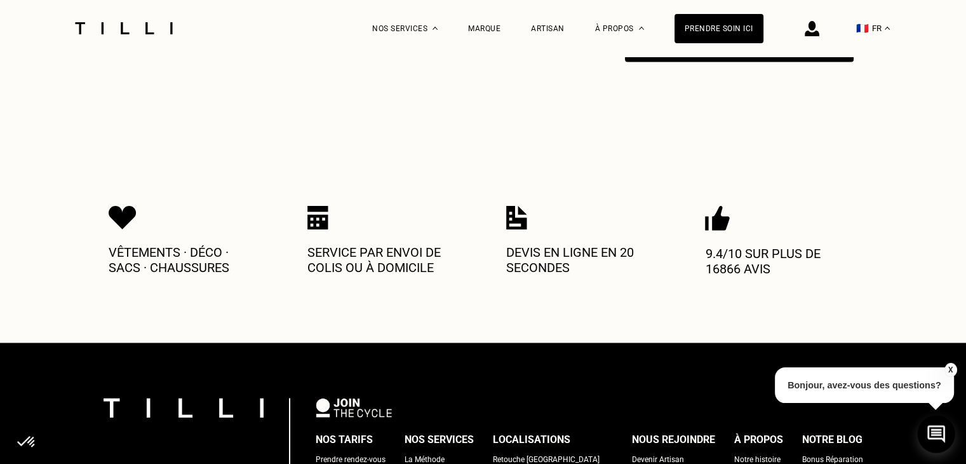 The width and height of the screenshot is (966, 464). Describe the element at coordinates (354, 407) in the screenshot. I see `img: logo Join The Cycle` at that location.